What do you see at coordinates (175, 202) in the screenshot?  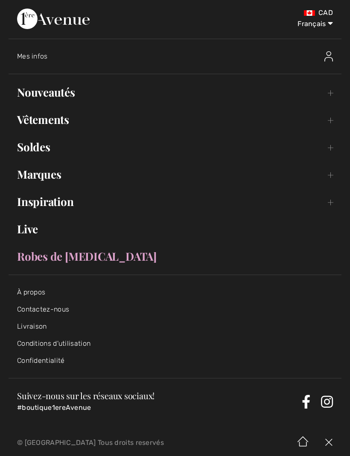 I see `a: Inspiration` at bounding box center [175, 202].